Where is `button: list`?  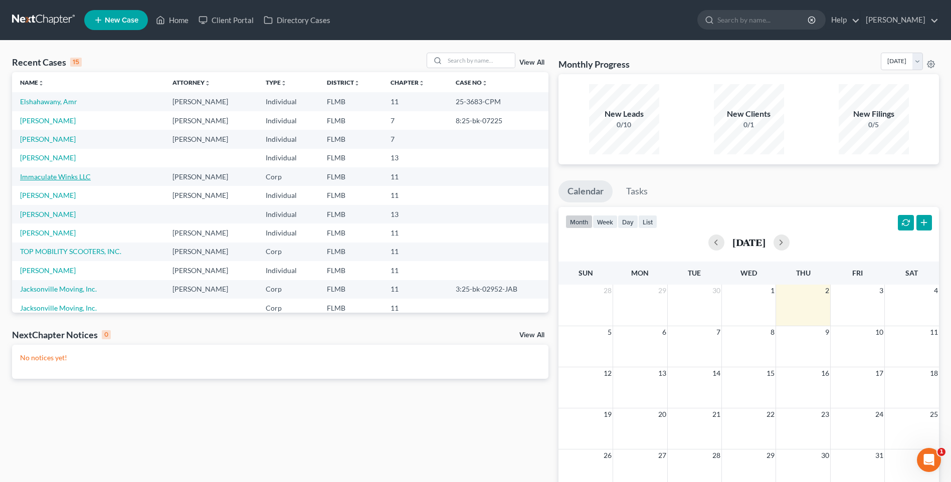
button: list is located at coordinates (648, 222).